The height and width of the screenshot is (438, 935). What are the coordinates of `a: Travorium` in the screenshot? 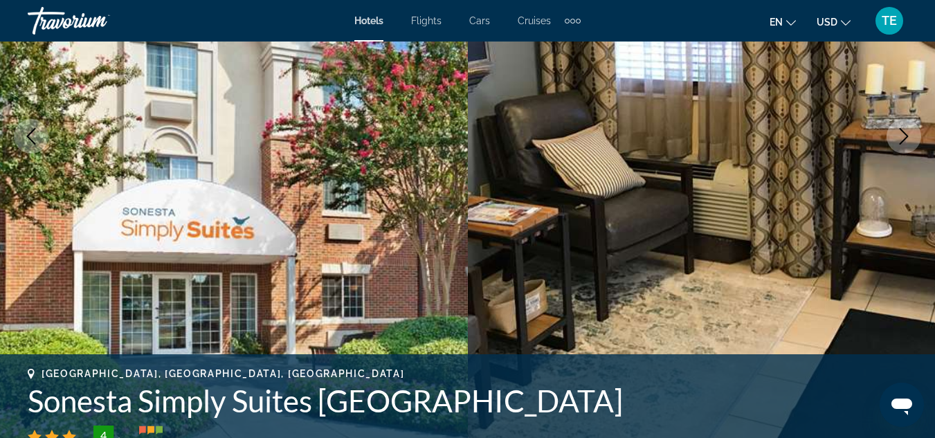 It's located at (97, 21).